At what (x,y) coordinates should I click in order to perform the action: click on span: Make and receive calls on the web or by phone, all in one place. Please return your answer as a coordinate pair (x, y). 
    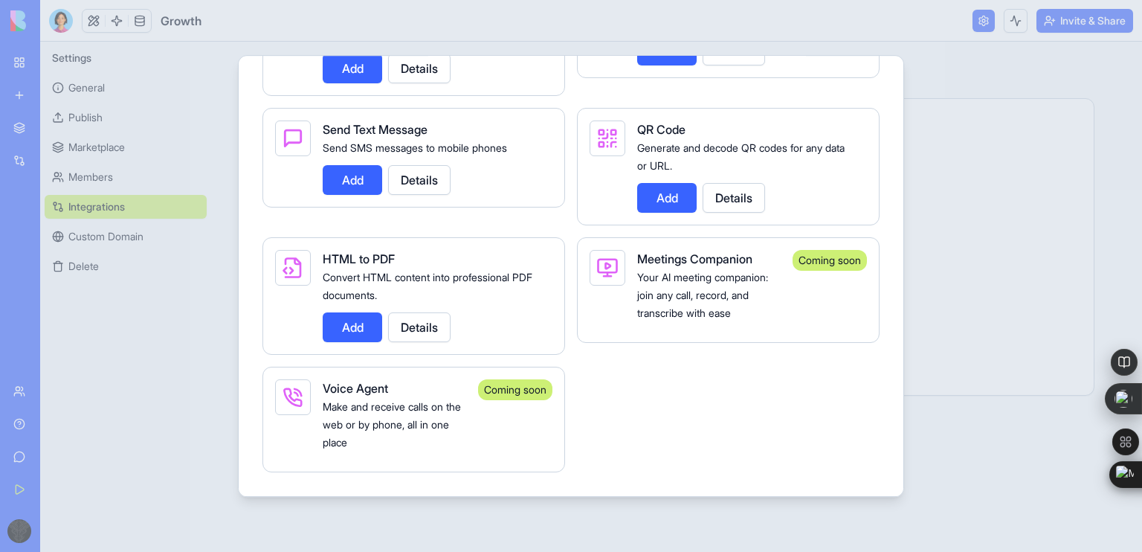
    Looking at the image, I should click on (392, 424).